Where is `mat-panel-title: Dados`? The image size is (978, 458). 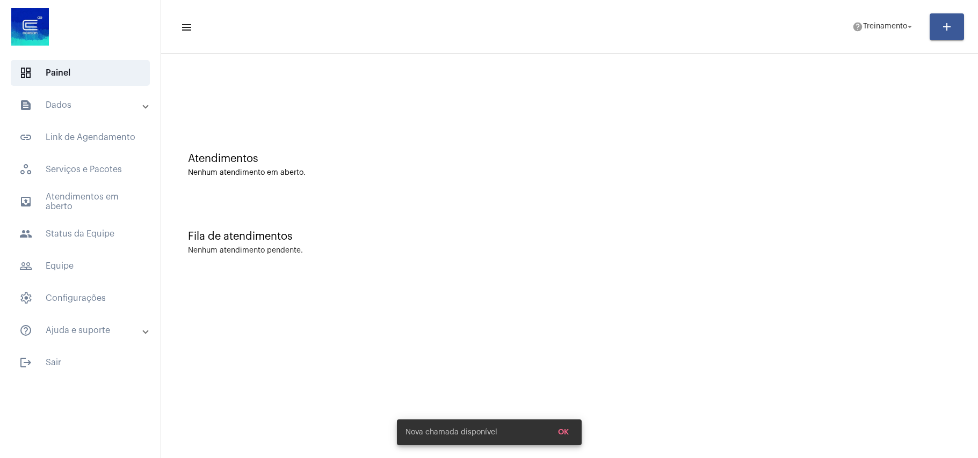 mat-panel-title: Dados is located at coordinates (81, 105).